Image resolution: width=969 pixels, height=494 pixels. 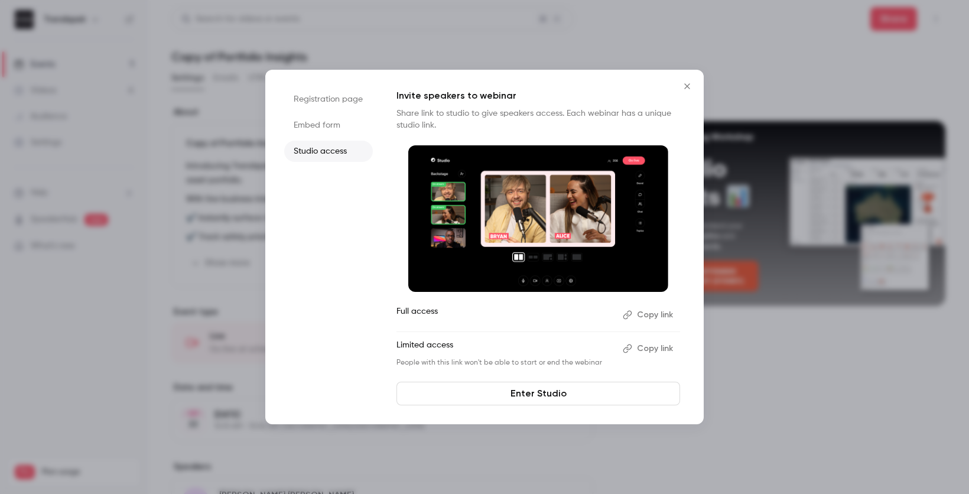 What do you see at coordinates (687, 86) in the screenshot?
I see `button: Close` at bounding box center [687, 86].